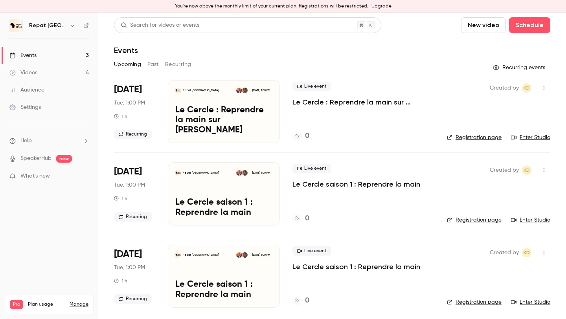  I want to click on div: Settings, so click(25, 107).